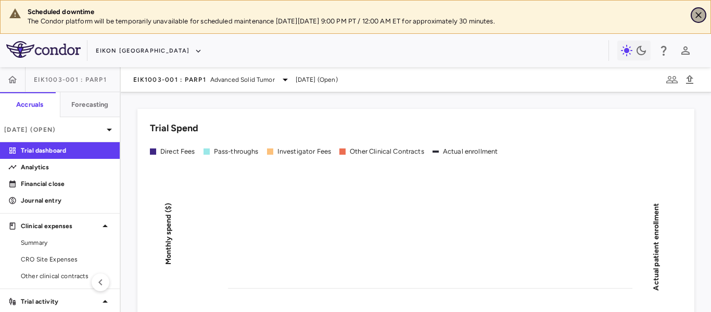 This screenshot has height=312, width=711. What do you see at coordinates (66, 150) in the screenshot?
I see `p: Trial dashboard` at bounding box center [66, 150].